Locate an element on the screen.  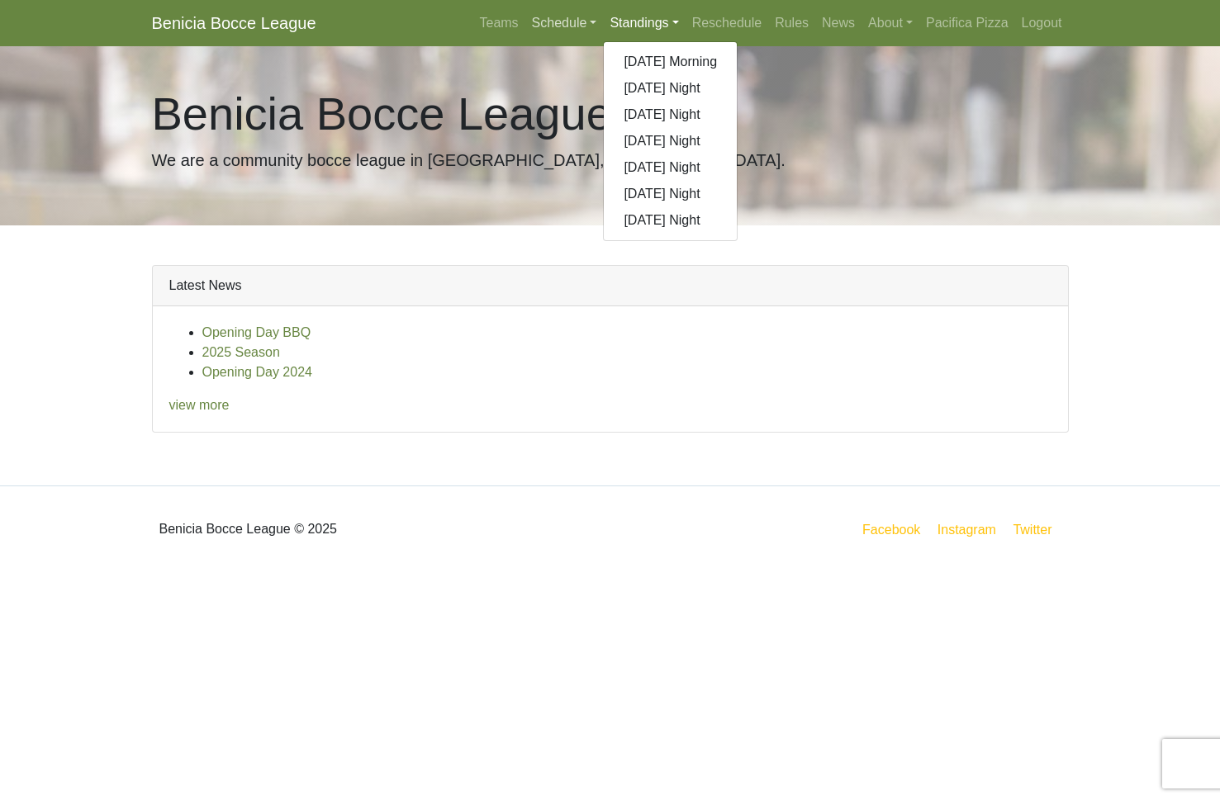
div: Benicia Bocce League © 2025 is located at coordinates (375, 529).